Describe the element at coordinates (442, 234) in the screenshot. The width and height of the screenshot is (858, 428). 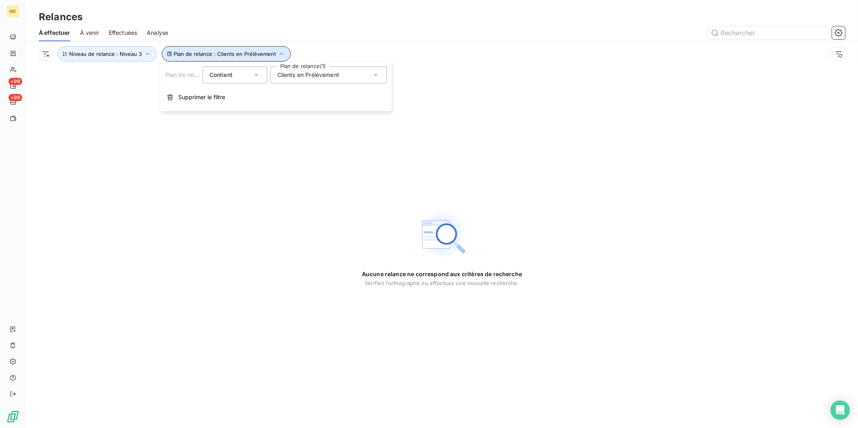
I see `img: Empty state` at that location.